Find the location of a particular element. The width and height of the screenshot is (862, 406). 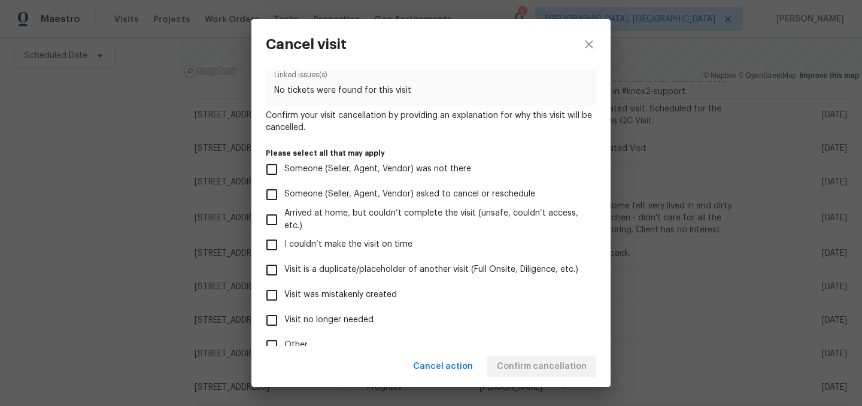

span: Linked issues(s) is located at coordinates (431, 77).